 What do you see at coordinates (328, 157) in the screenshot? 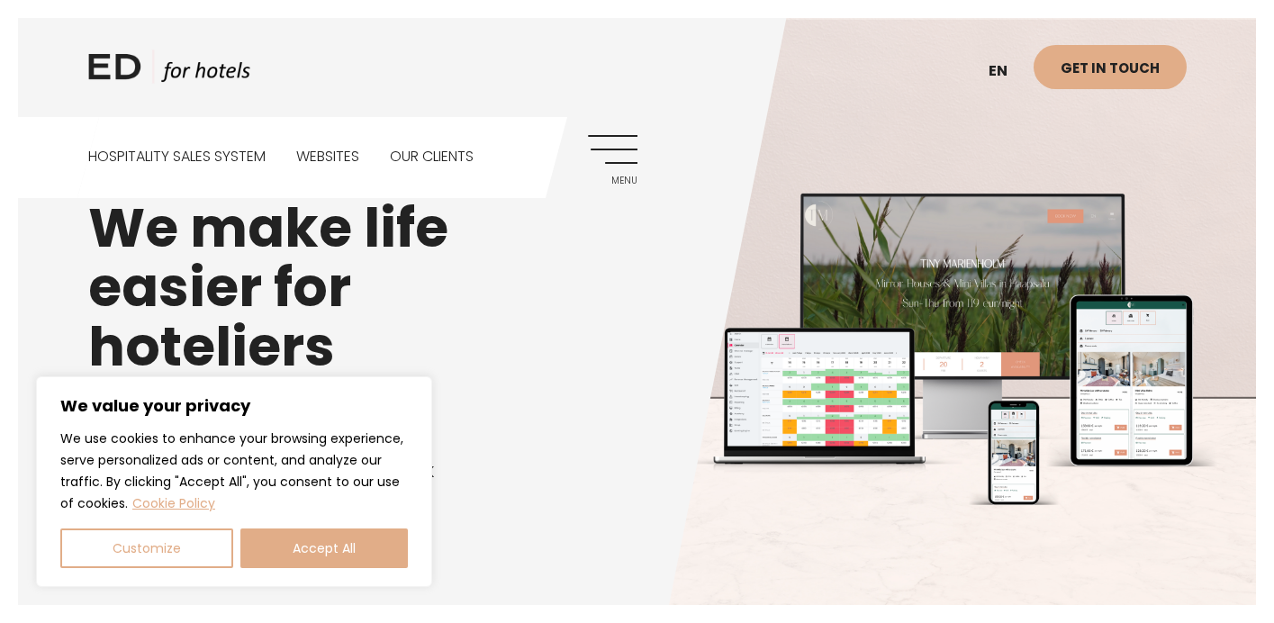
I see `a: Websites` at bounding box center [328, 157].